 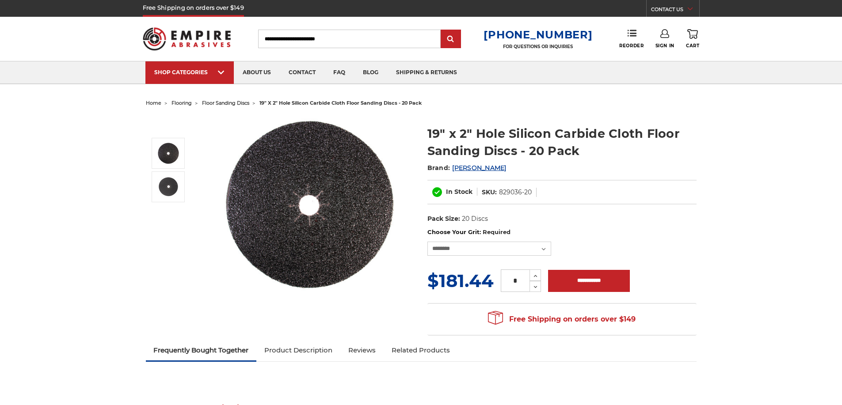 I want to click on a: contact, so click(x=302, y=72).